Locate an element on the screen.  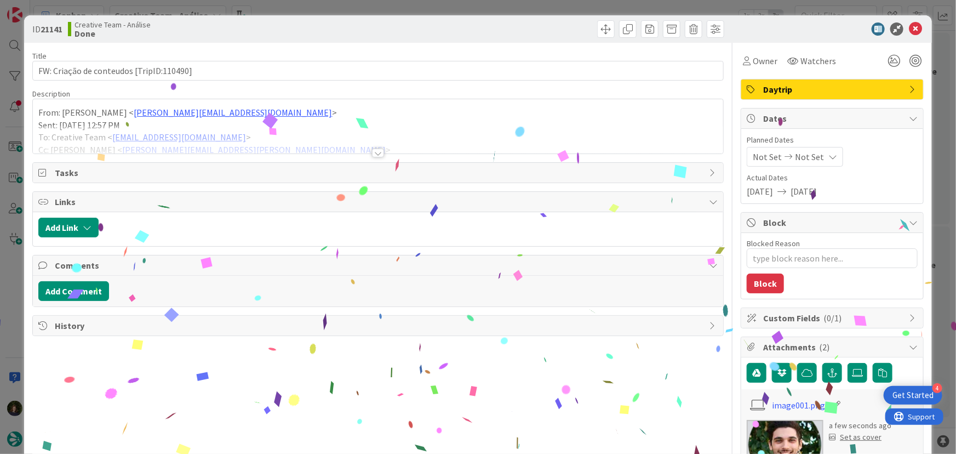
span: Support is located at coordinates (36, 8).